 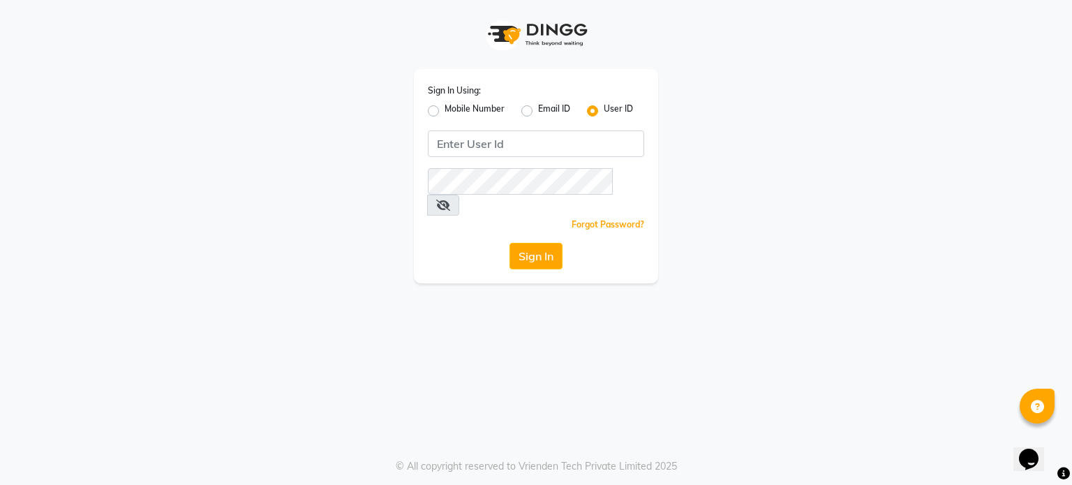 I want to click on button: Sign In, so click(x=536, y=256).